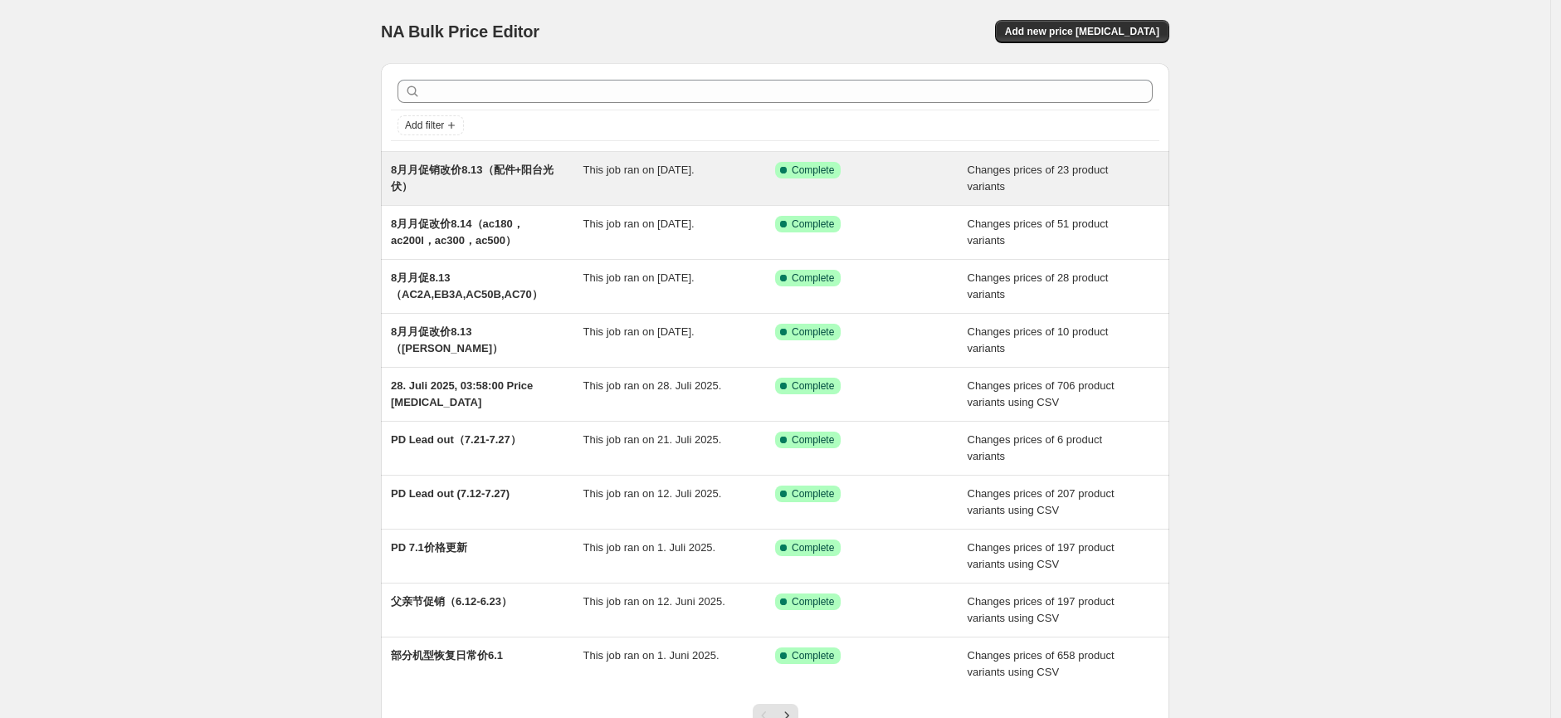  What do you see at coordinates (652, 493) in the screenshot?
I see `span: This job ran on 12. Juli 2025.` at bounding box center [652, 493].